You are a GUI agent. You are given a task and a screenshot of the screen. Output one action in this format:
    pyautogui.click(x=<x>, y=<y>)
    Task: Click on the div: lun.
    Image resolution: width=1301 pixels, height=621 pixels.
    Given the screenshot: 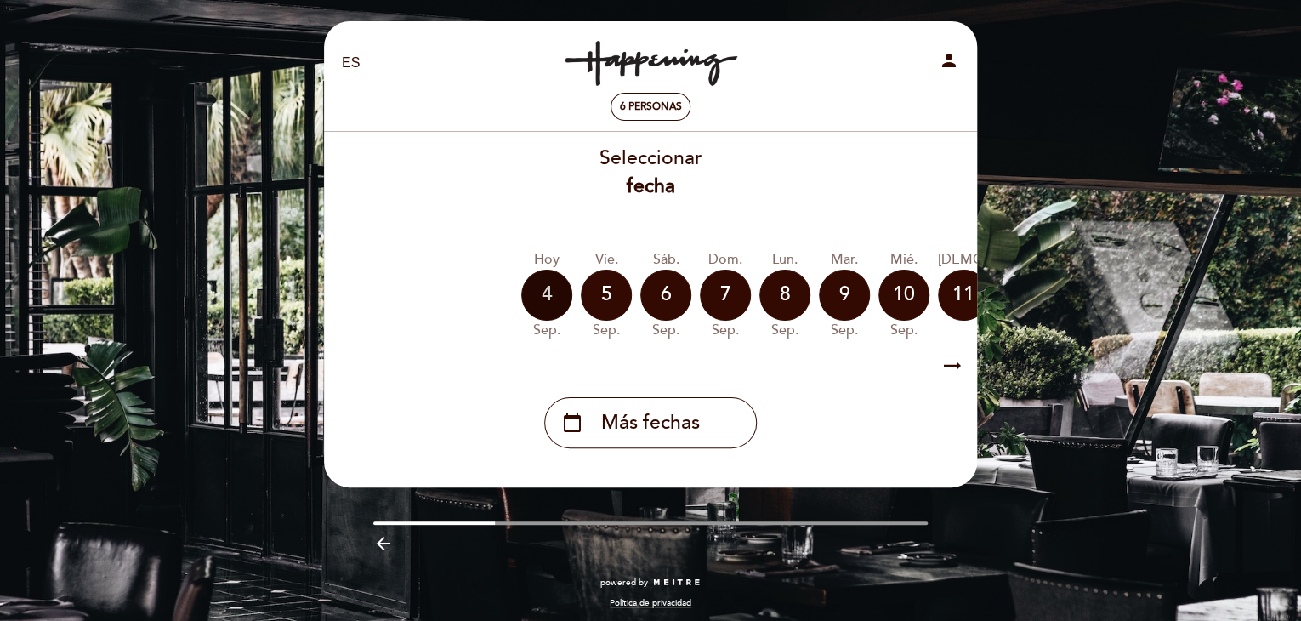 What is the action you would take?
    pyautogui.click(x=785, y=259)
    